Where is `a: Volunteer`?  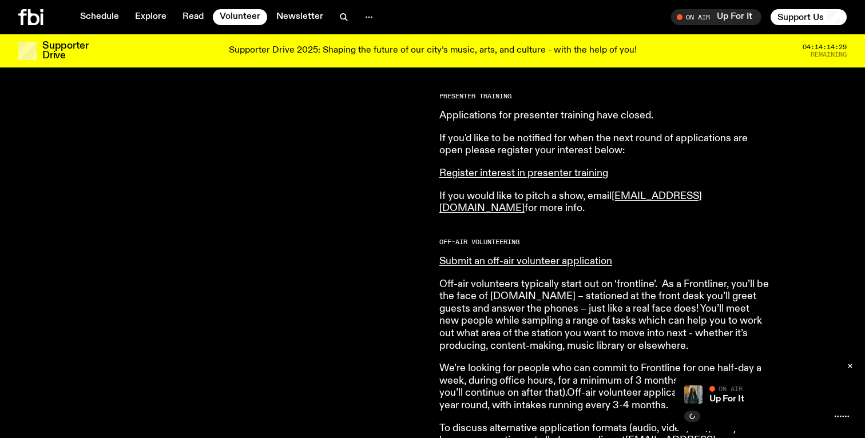
a: Volunteer is located at coordinates (240, 17).